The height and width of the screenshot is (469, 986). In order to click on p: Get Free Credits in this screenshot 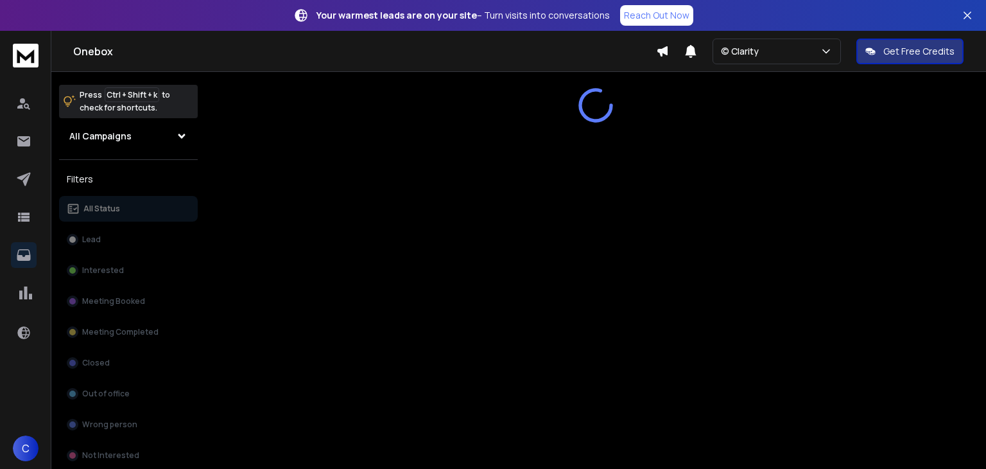, I will do `click(919, 51)`.